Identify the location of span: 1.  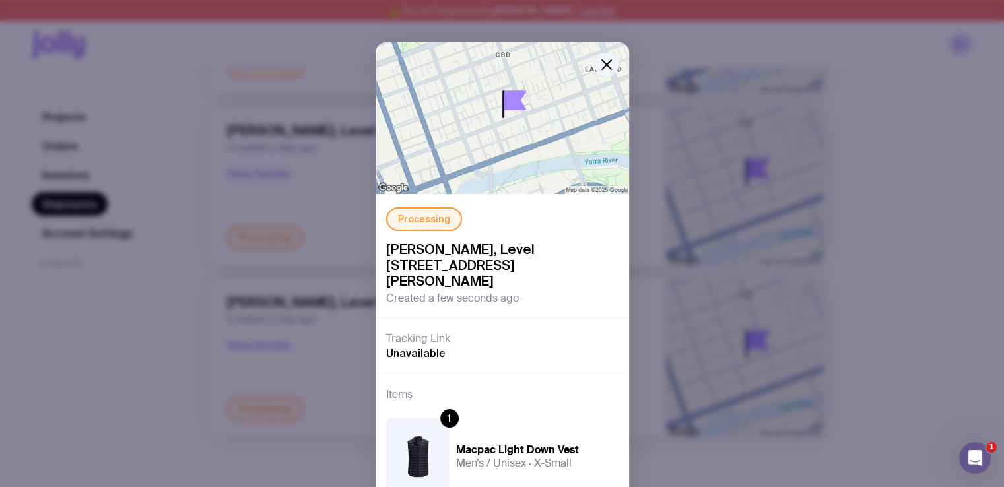
(992, 448).